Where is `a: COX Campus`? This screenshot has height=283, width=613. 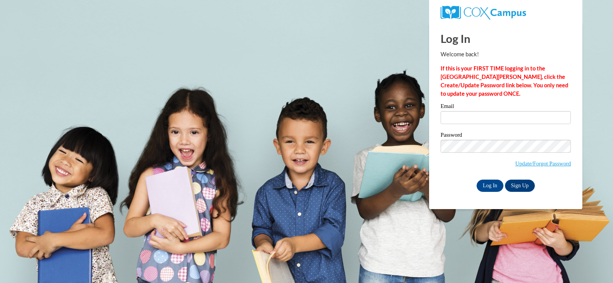
a: COX Campus is located at coordinates (483, 12).